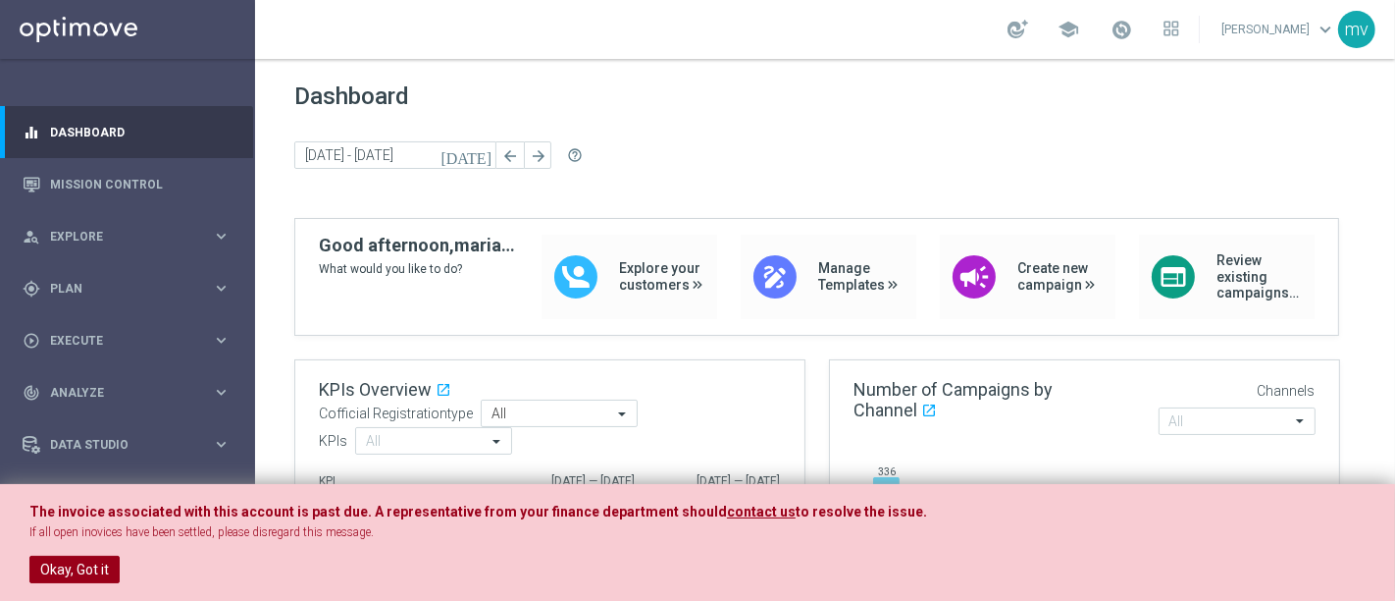 The image size is (1395, 601). I want to click on div: Execute, so click(117, 340).